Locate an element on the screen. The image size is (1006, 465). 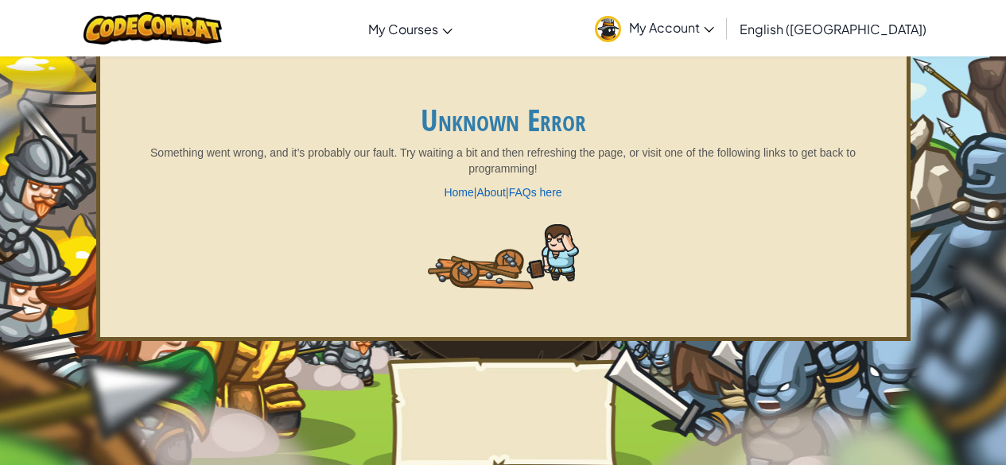
span: My Courses is located at coordinates (403, 29).